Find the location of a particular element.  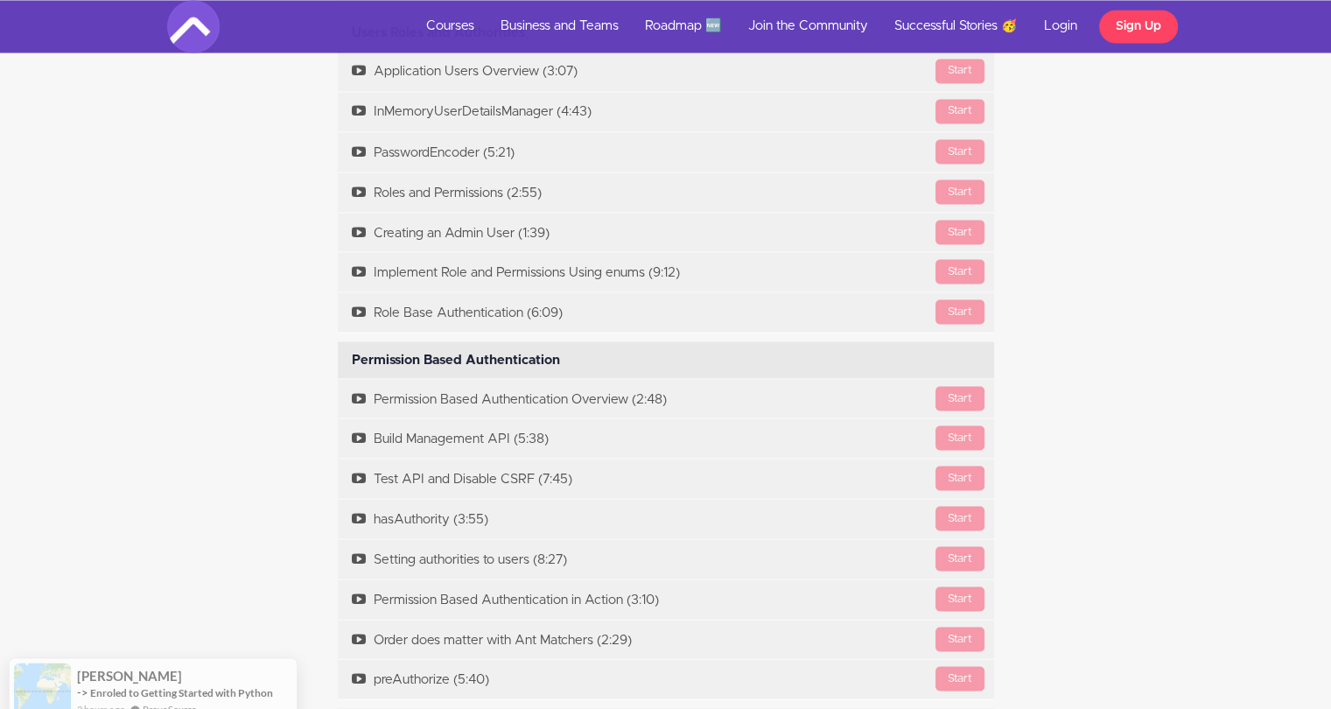

a: Enroled to Getting Started with Python is located at coordinates (181, 667).